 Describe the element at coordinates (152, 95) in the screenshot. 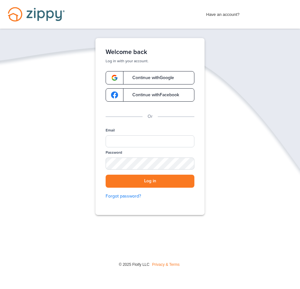

I see `span: Continue with Facebook` at that location.